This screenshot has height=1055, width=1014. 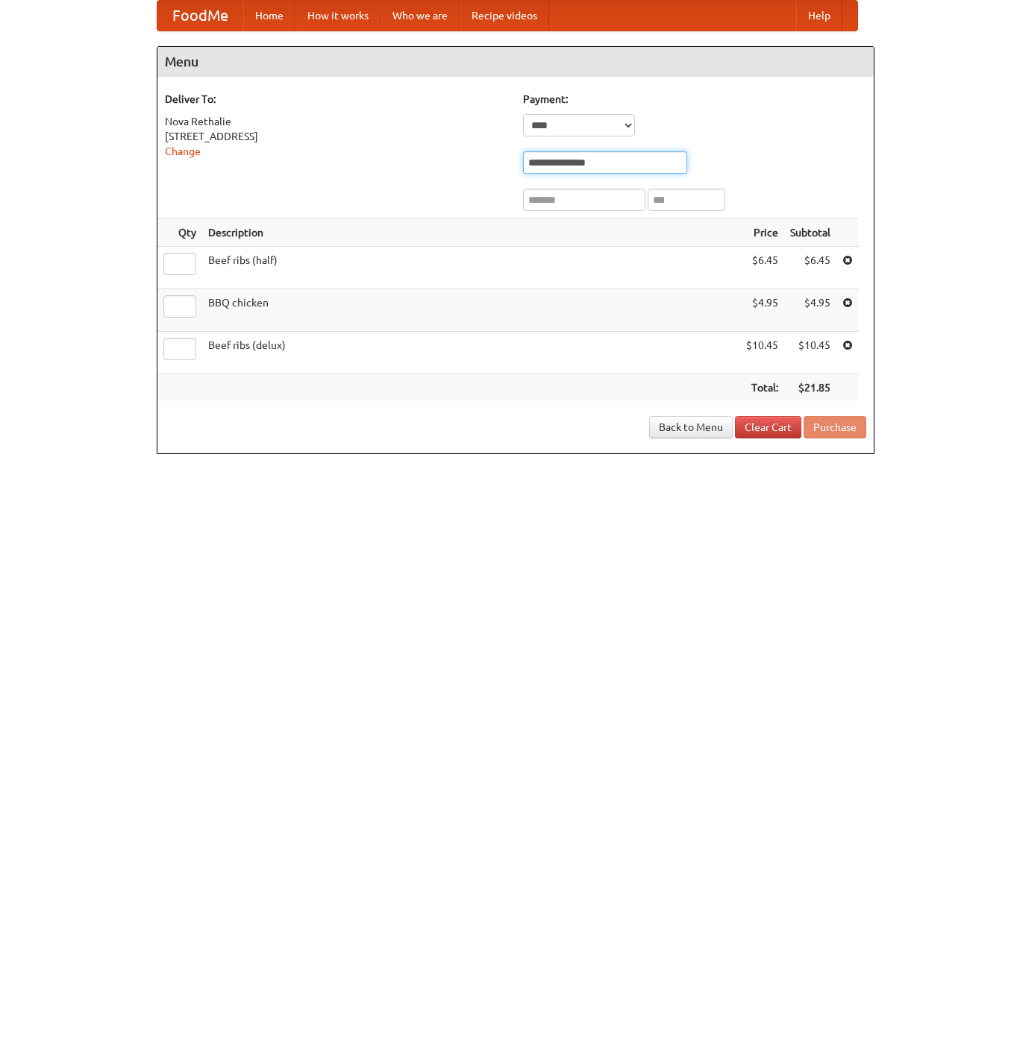 What do you see at coordinates (336, 122) in the screenshot?
I see `div: Nova Rethalie` at bounding box center [336, 122].